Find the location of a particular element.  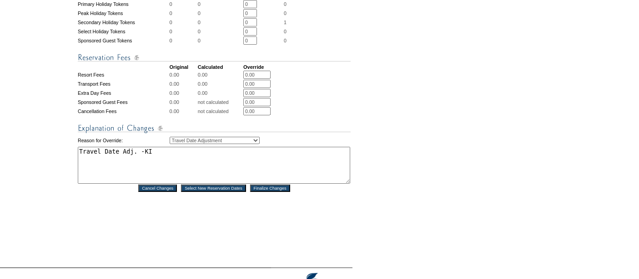

td: Original is located at coordinates (183, 67).